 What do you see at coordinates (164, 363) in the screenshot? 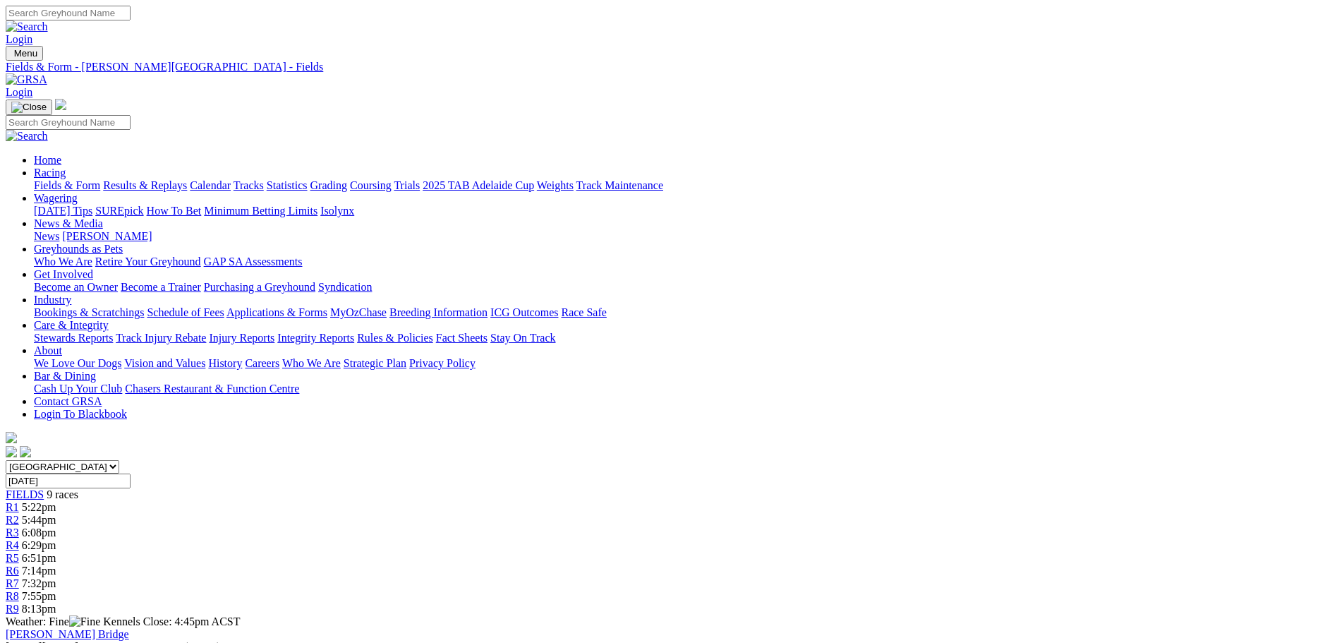
I see `a: Vision and Values` at bounding box center [164, 363].